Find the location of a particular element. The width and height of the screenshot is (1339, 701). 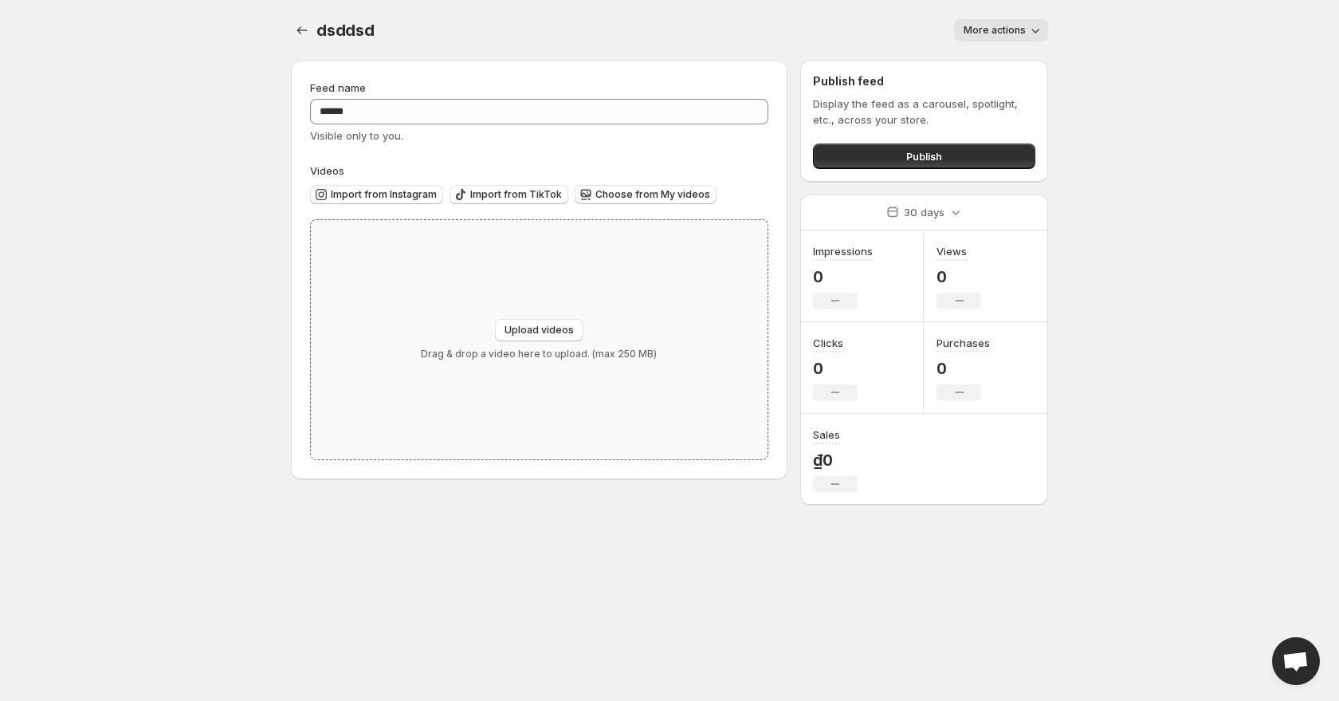

h3: Sales is located at coordinates (827, 434).